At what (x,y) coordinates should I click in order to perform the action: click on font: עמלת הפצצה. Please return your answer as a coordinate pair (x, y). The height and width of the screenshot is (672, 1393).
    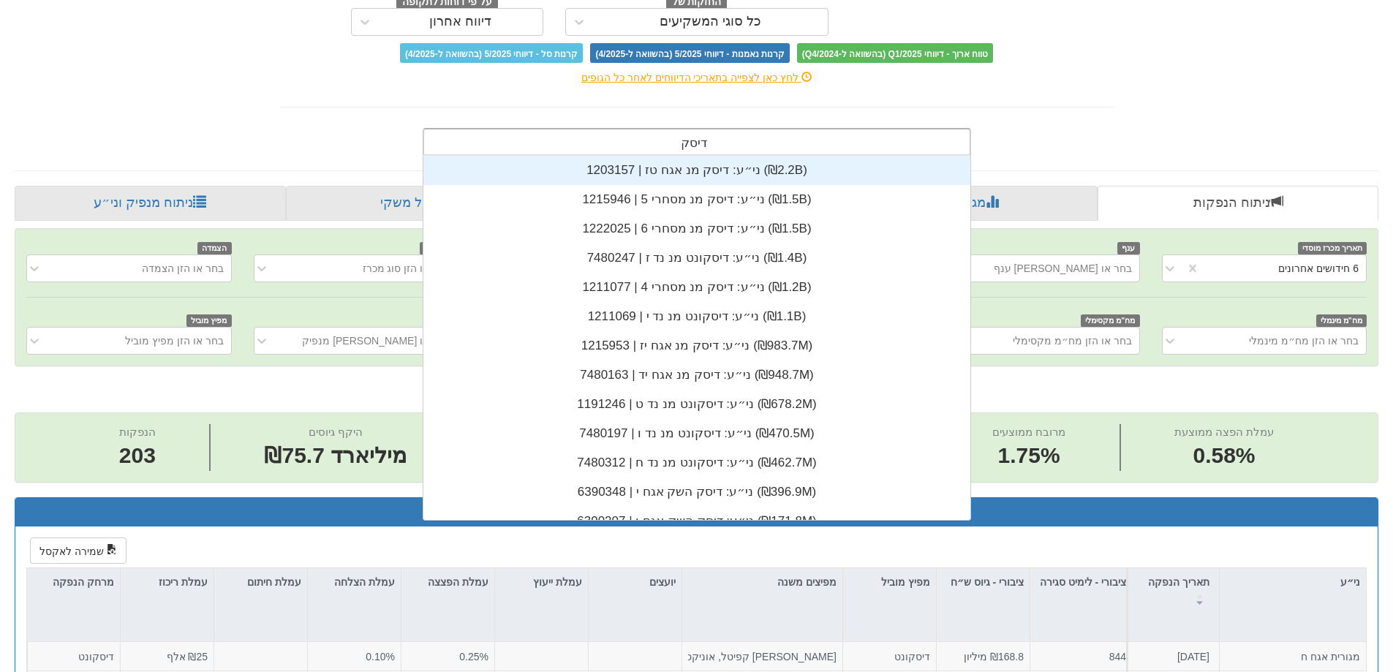
    Looking at the image, I should click on (458, 582).